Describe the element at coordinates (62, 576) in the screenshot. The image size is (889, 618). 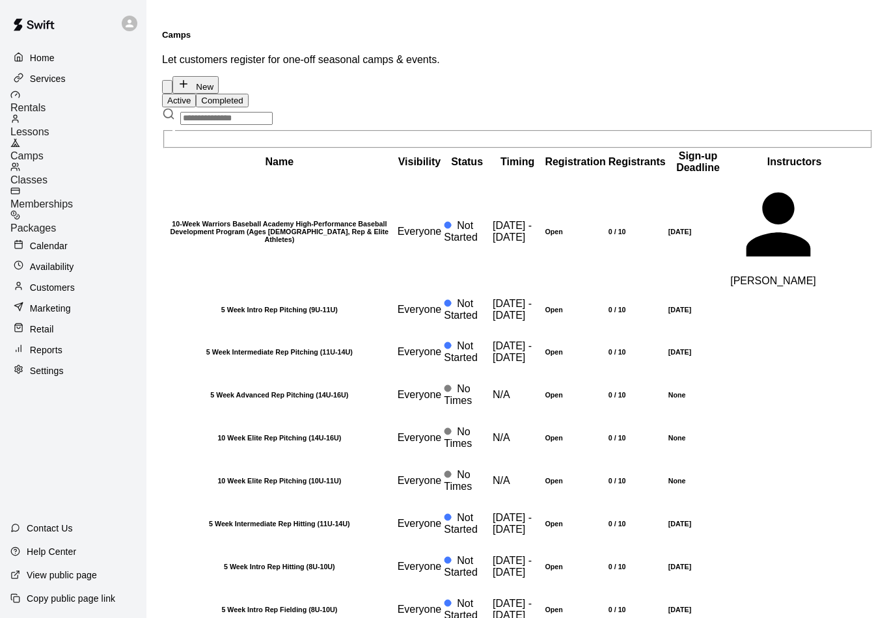
I see `p: View public page` at that location.